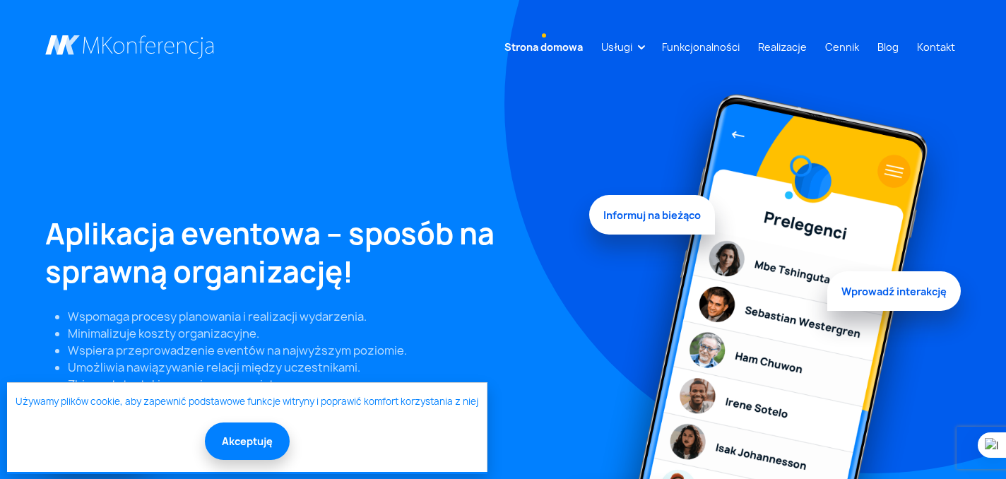  What do you see at coordinates (936, 47) in the screenshot?
I see `a: Kontakt` at bounding box center [936, 47].